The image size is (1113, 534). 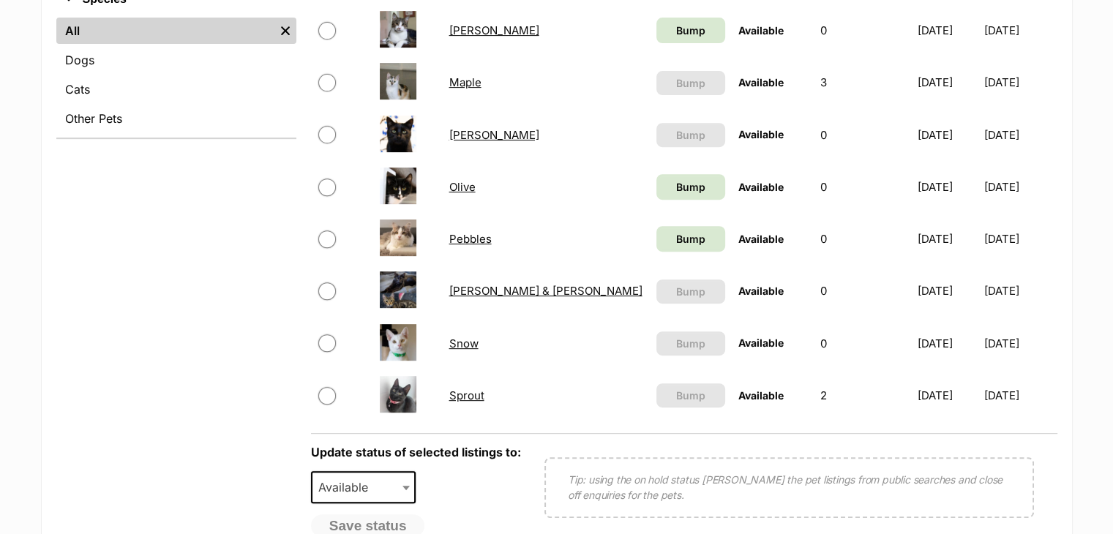 I want to click on a: Dogs, so click(x=176, y=60).